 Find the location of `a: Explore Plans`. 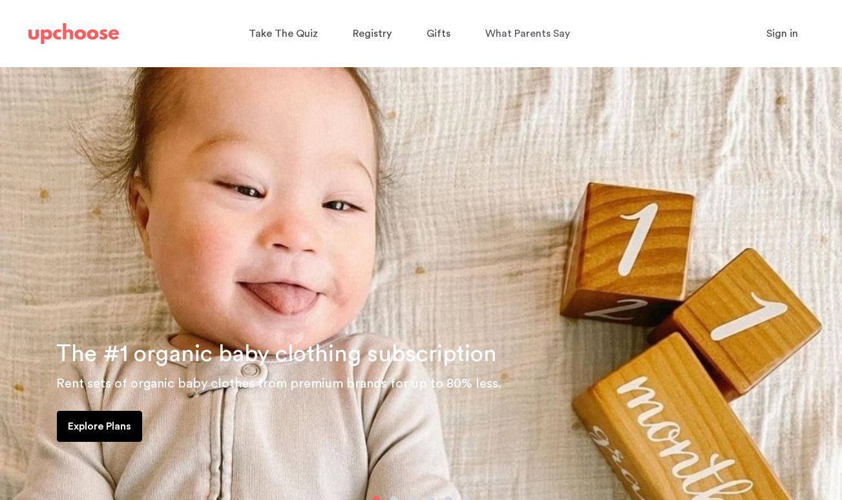

a: Explore Plans is located at coordinates (99, 426).